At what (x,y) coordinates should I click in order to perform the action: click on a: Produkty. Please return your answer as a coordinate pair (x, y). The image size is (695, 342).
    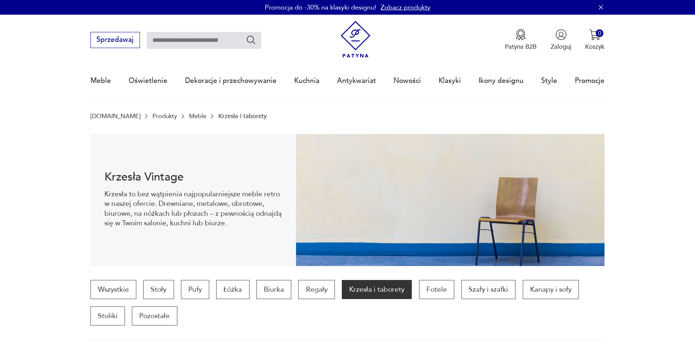
    Looking at the image, I should click on (165, 116).